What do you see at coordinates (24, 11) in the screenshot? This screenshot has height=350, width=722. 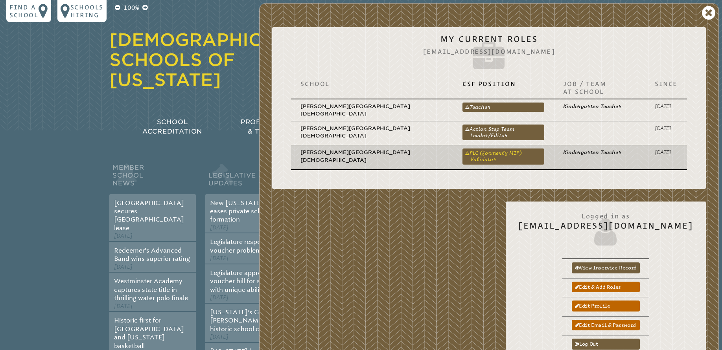 I see `p: Find a school` at bounding box center [24, 11].